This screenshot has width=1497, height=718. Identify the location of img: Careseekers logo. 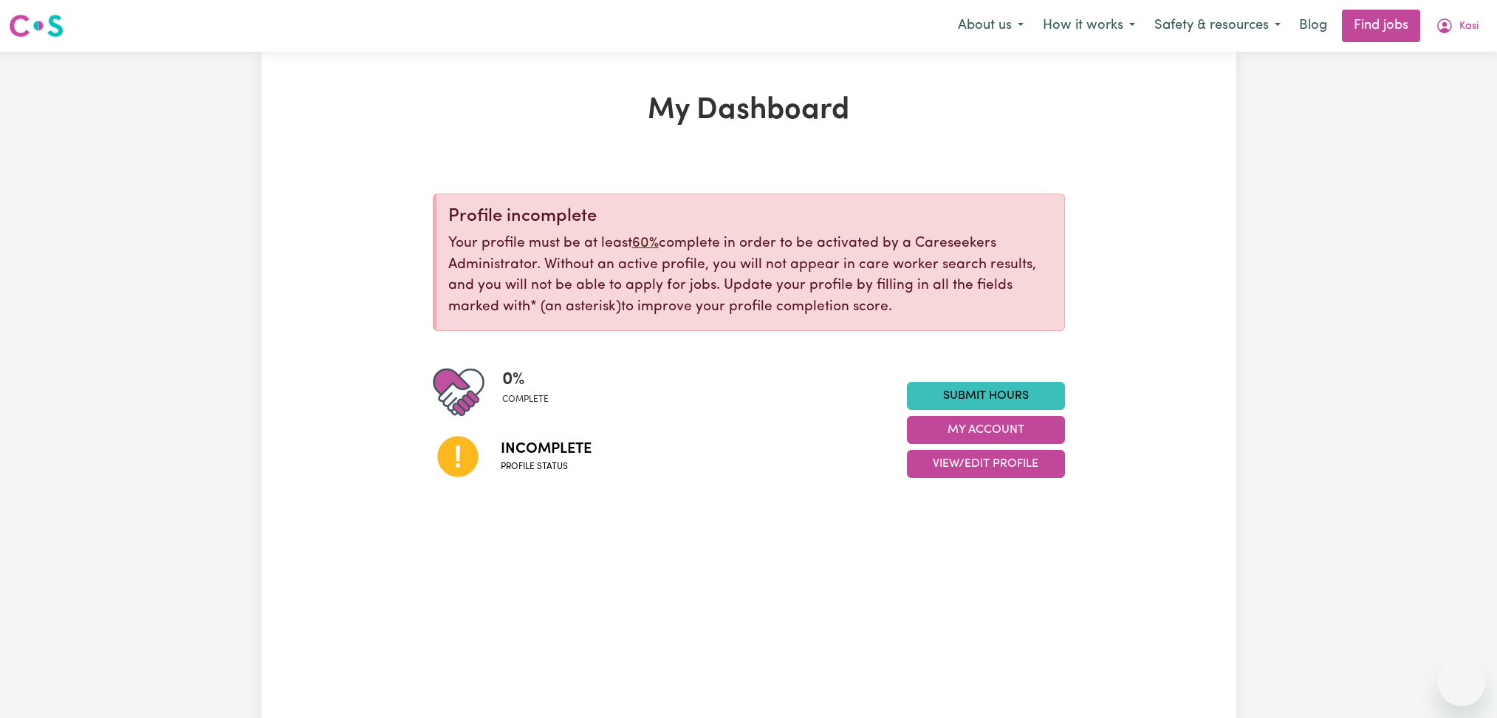
(36, 26).